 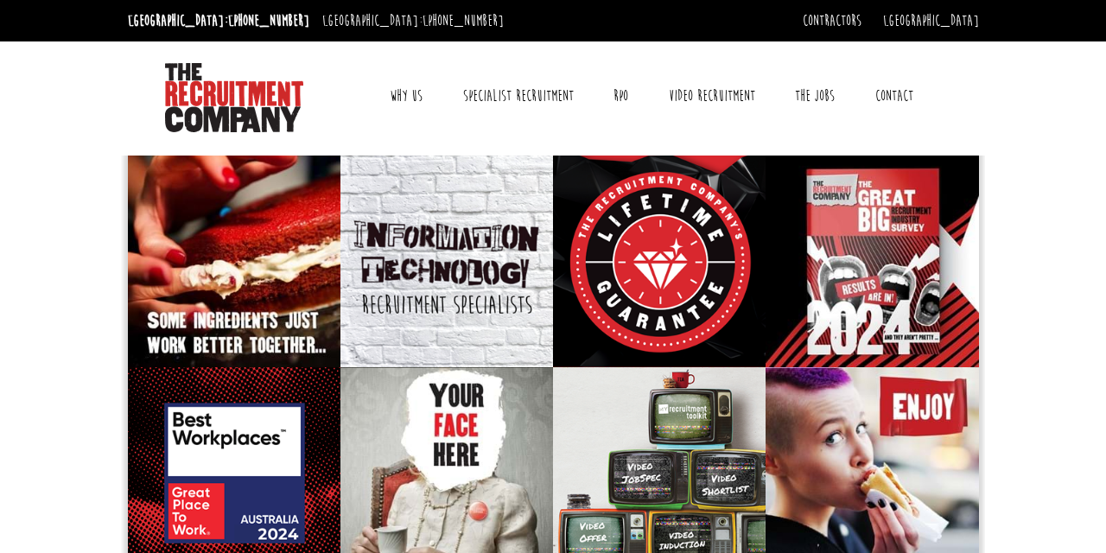 I want to click on img: The Recruitment Company, so click(x=234, y=98).